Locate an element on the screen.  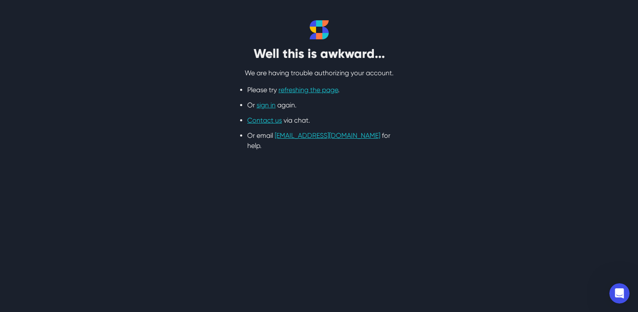
li: Or again. is located at coordinates (319, 105).